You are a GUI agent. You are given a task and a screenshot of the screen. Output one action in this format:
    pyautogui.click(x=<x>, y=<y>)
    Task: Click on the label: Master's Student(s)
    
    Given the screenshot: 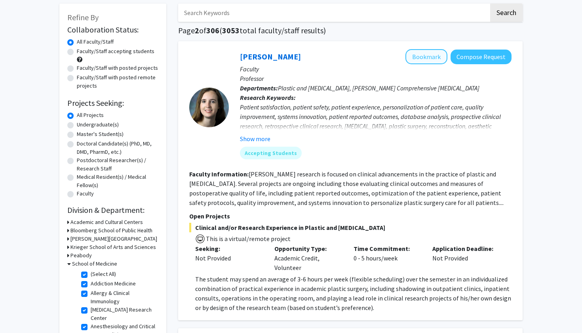 What is the action you would take?
    pyautogui.click(x=100, y=134)
    